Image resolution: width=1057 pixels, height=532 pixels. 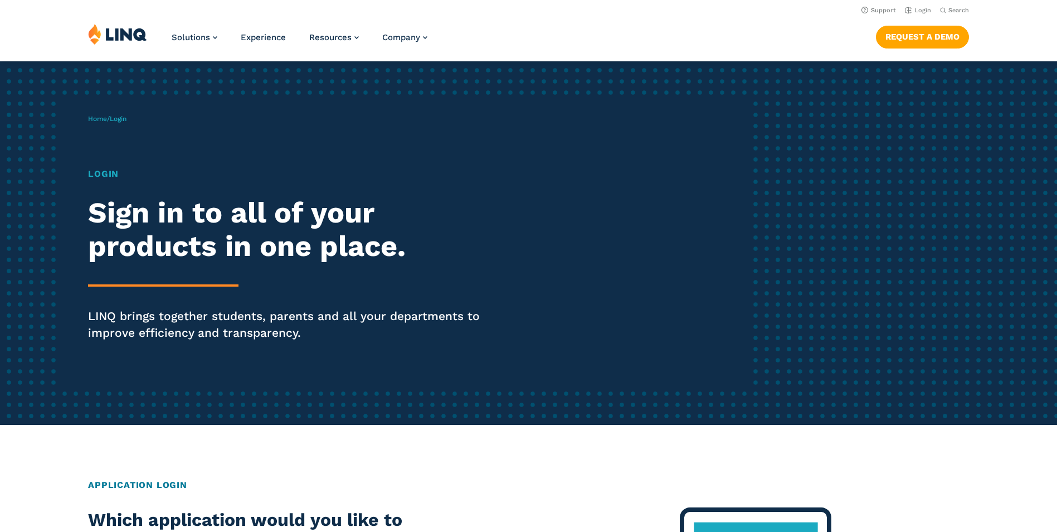 I want to click on a: Experience, so click(x=263, y=37).